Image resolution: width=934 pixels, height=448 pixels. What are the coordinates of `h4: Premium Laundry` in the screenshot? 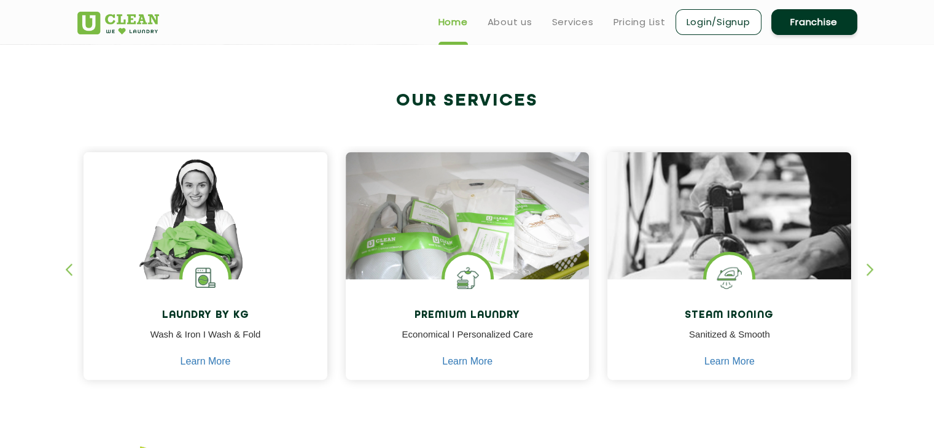 It's located at (467, 316).